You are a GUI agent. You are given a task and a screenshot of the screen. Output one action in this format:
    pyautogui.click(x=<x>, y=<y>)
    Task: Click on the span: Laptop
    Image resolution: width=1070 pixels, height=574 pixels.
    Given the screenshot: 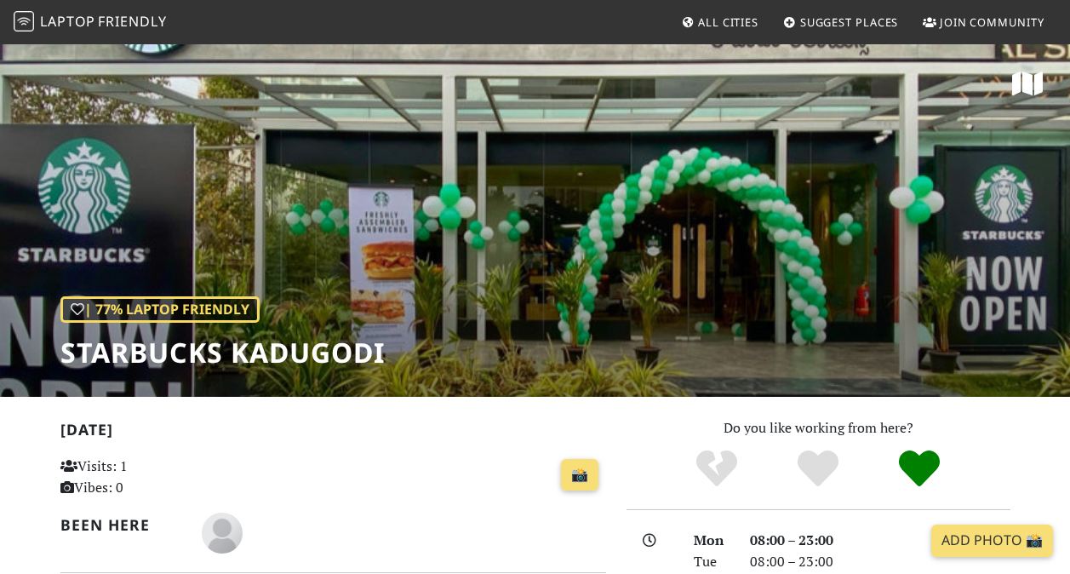 What is the action you would take?
    pyautogui.click(x=67, y=21)
    